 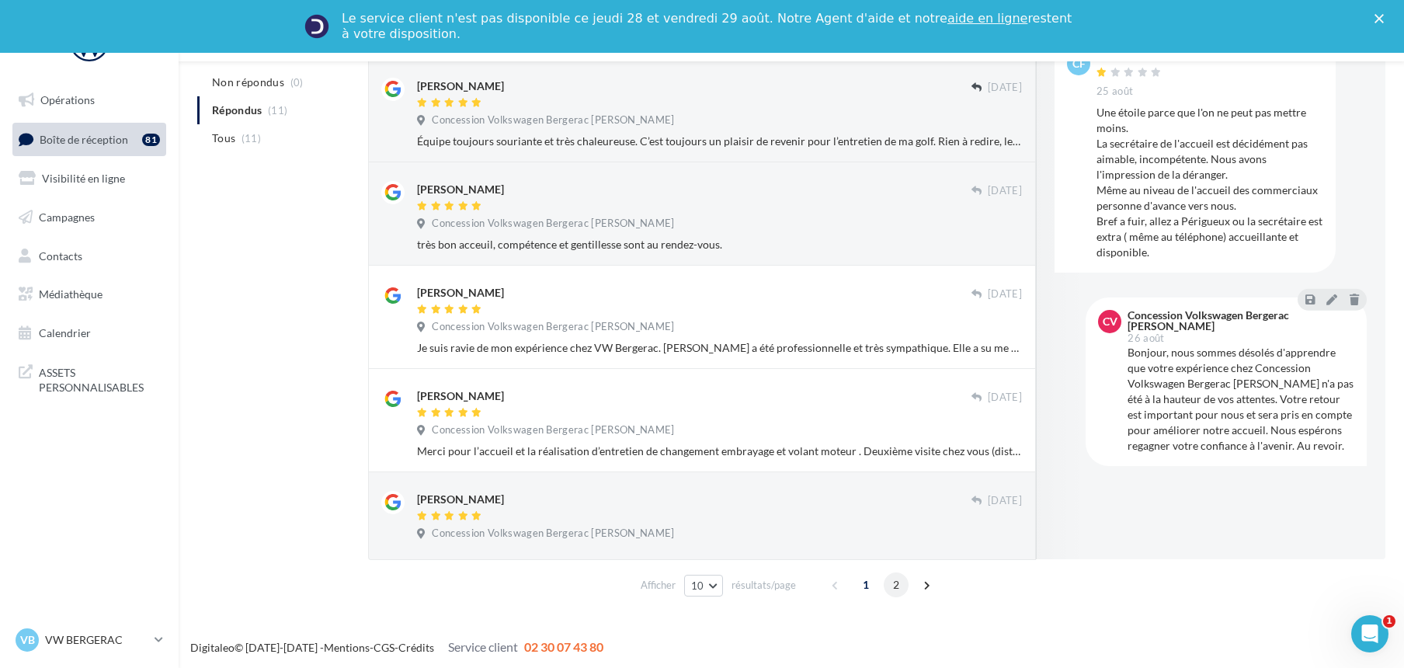 What do you see at coordinates (1115, 92) in the screenshot?
I see `span: 25 août` at bounding box center [1115, 92].